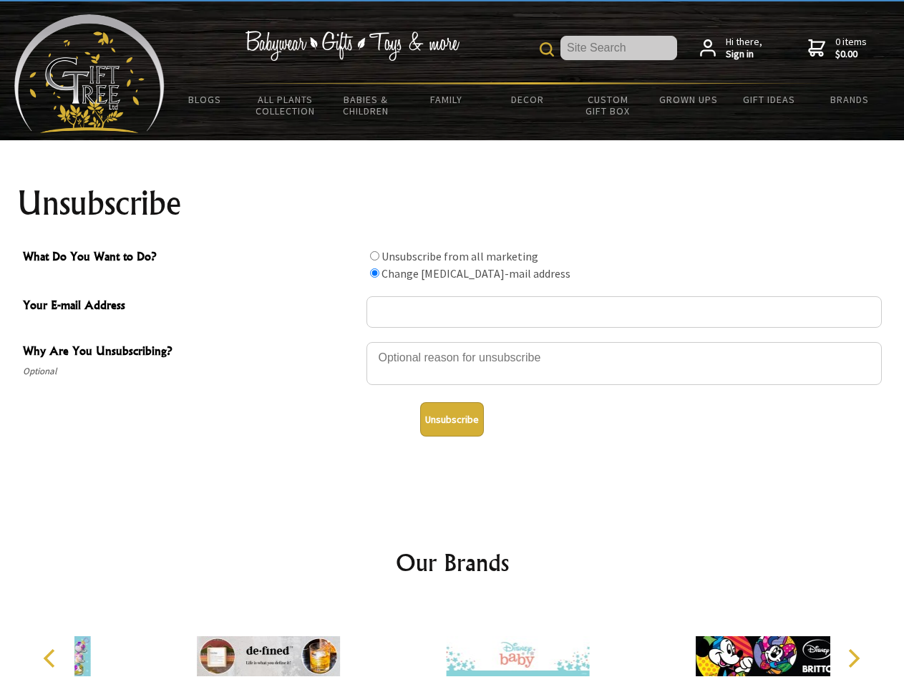  What do you see at coordinates (547, 49) in the screenshot?
I see `img: product search` at bounding box center [547, 49].